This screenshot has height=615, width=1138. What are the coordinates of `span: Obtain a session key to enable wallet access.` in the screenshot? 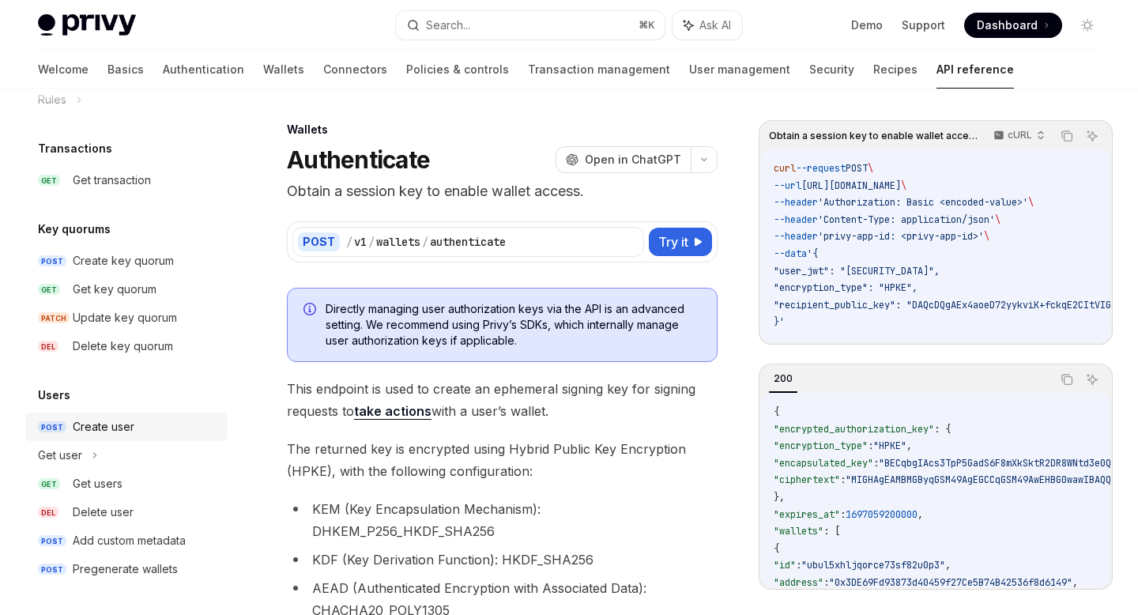 It's located at (874, 136).